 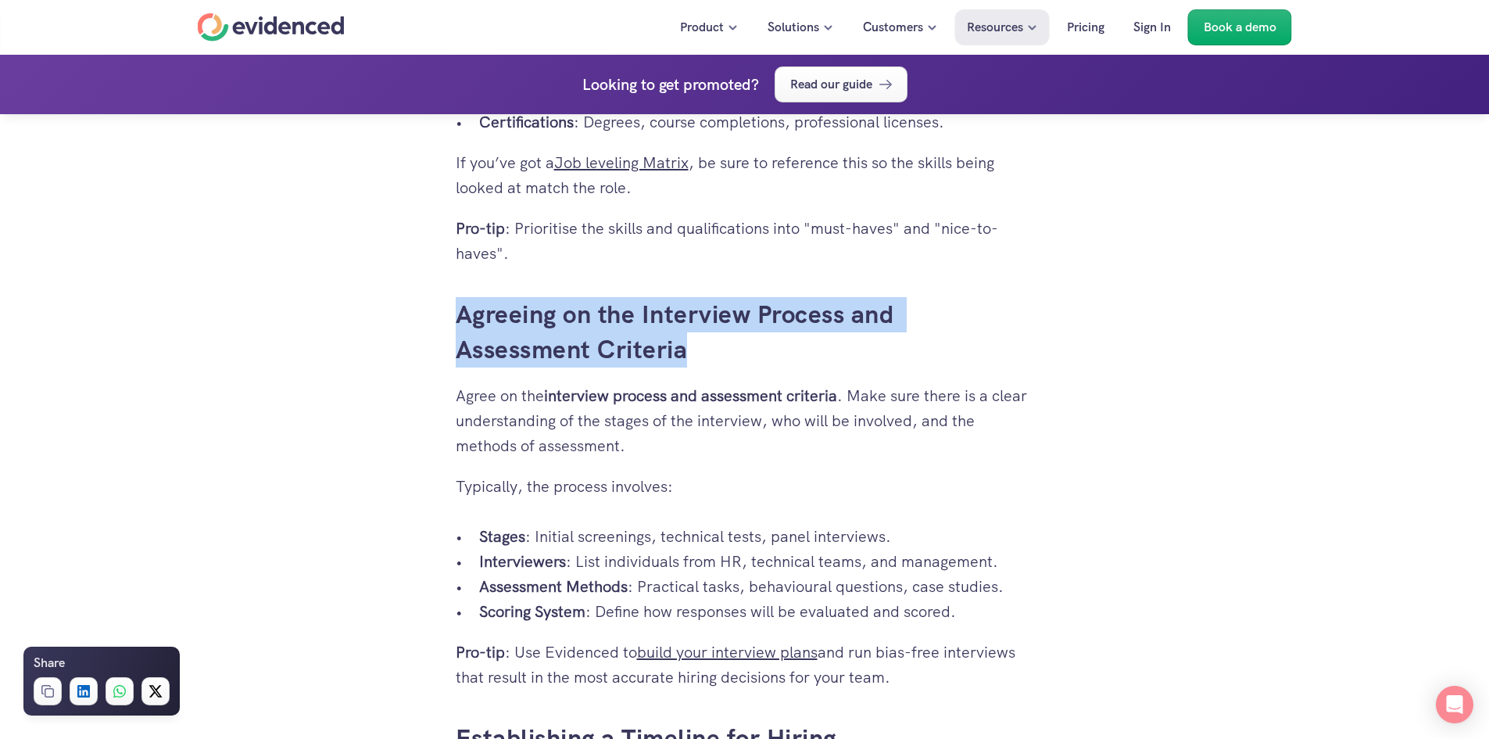 I want to click on p: : Define how responses will be evaluated and scored., so click(x=757, y=611).